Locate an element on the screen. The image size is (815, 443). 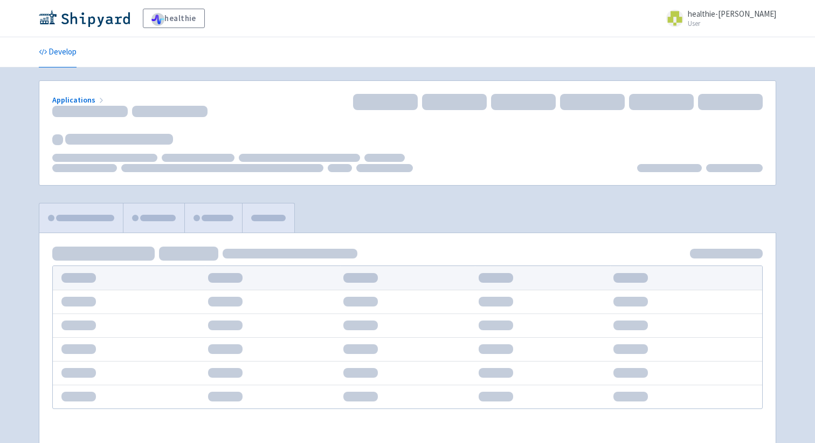
a: Applications is located at coordinates (79, 100).